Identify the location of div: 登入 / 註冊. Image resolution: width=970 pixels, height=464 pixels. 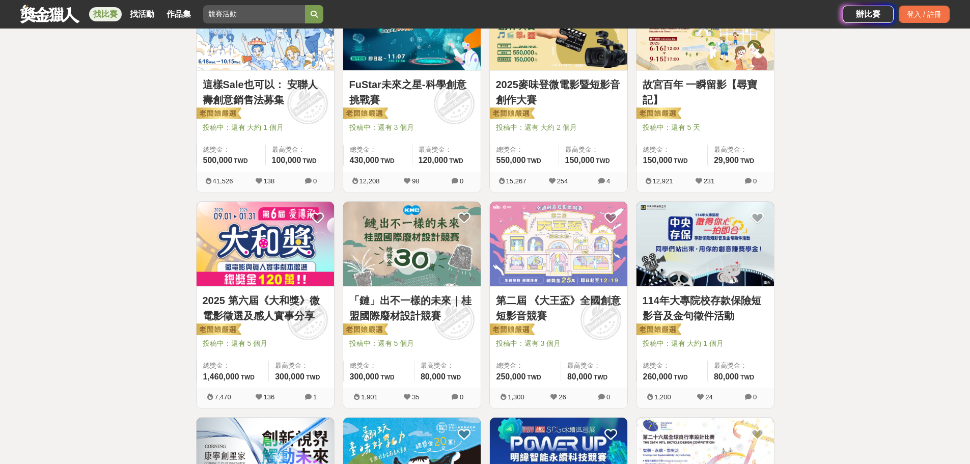
(925, 14).